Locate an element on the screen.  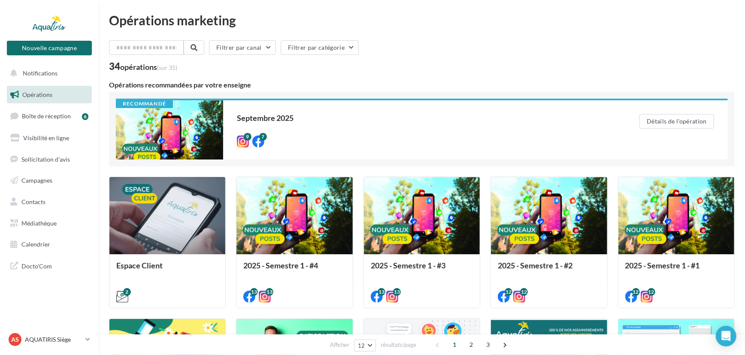
div: Opérations marketing is located at coordinates (422, 20).